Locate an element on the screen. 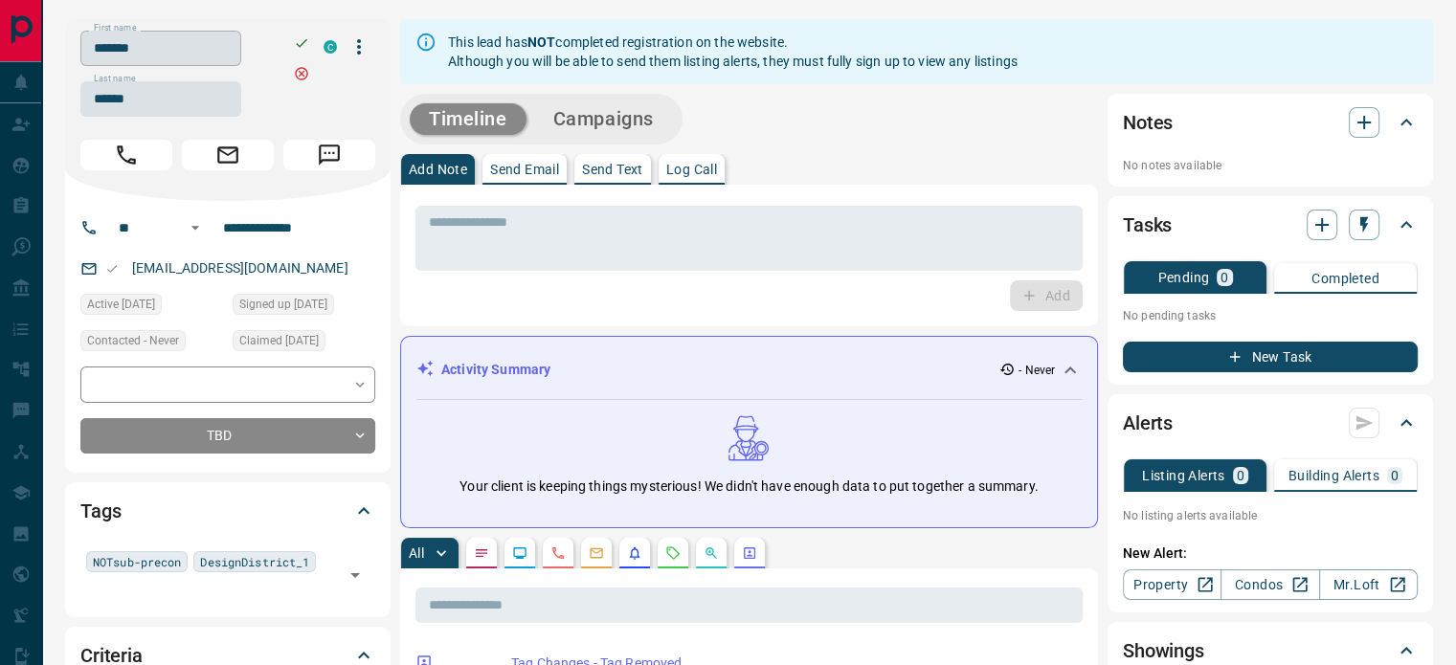 The width and height of the screenshot is (1456, 665). svg: Requests is located at coordinates (673, 553).